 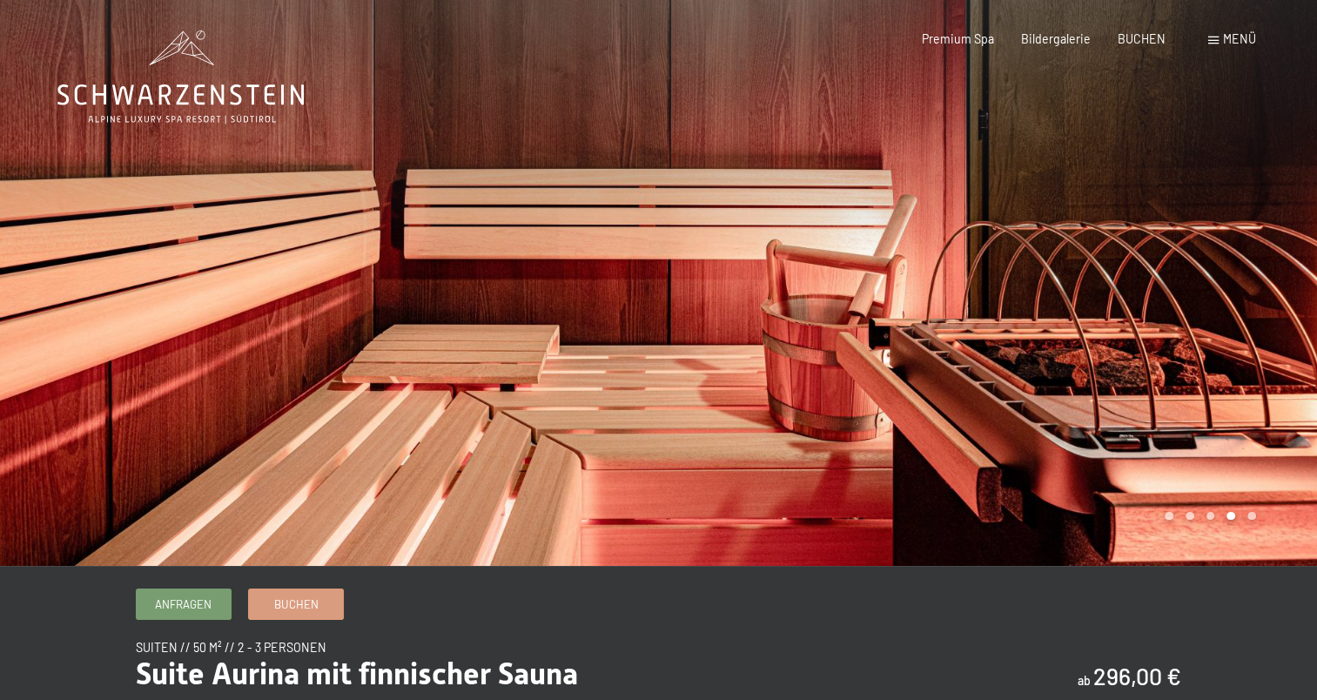 I want to click on span: ab, so click(x=1083, y=680).